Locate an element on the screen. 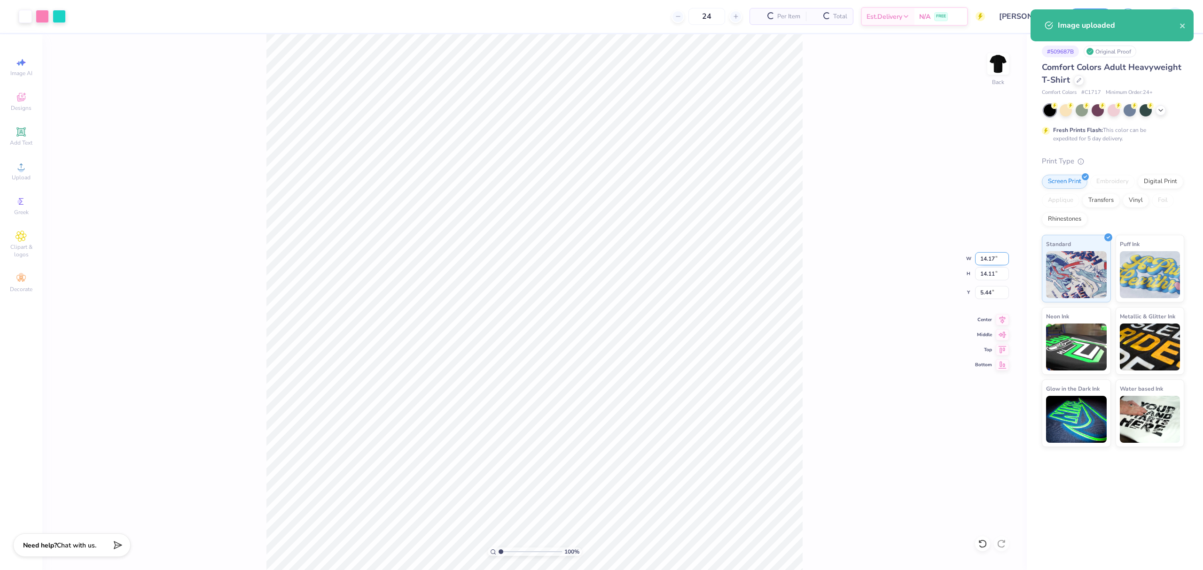  span: Est. Delivery is located at coordinates (884, 16).